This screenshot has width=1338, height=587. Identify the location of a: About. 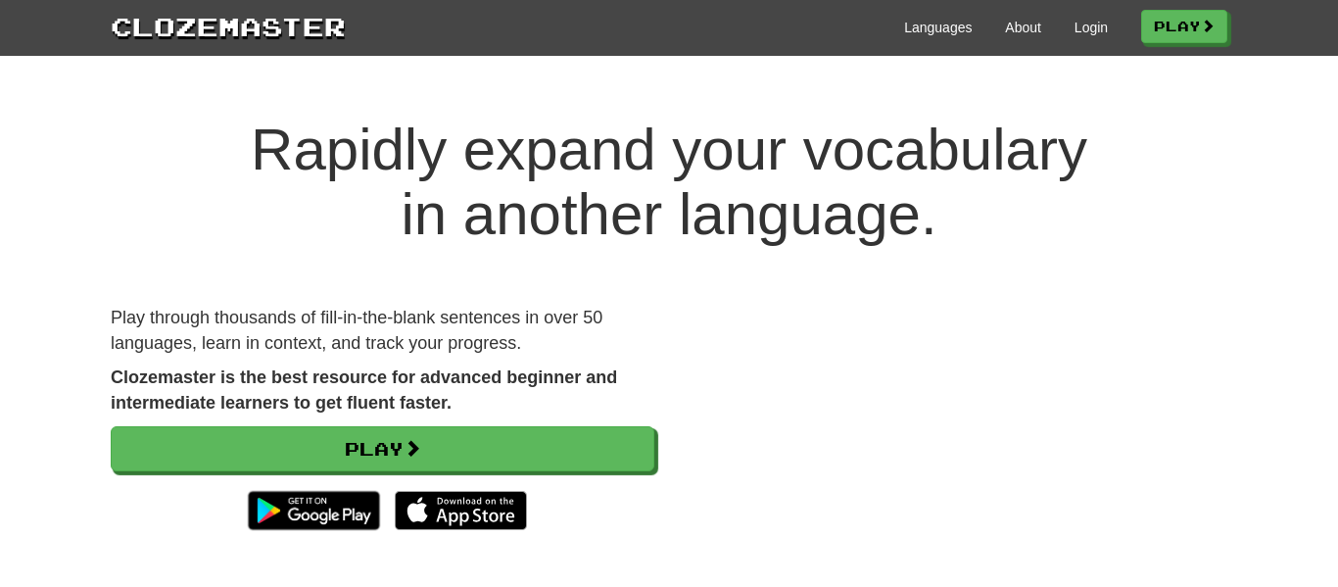
(1023, 27).